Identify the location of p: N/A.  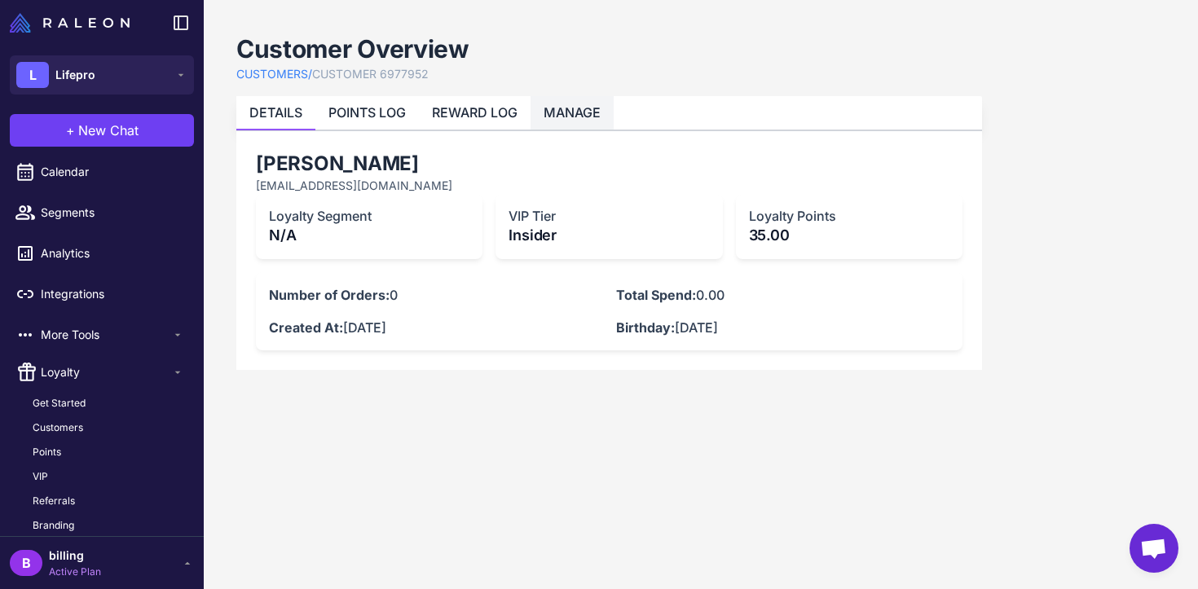
(369, 235).